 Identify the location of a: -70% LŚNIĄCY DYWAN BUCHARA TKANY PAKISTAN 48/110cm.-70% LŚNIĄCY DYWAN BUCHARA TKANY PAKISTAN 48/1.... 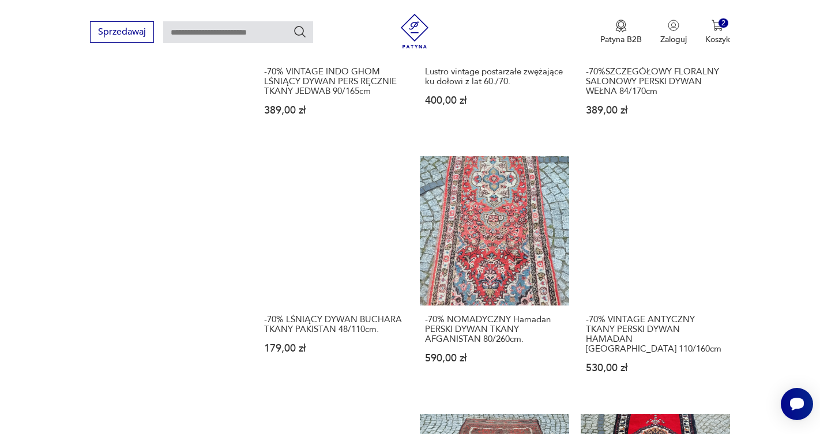
(333, 276).